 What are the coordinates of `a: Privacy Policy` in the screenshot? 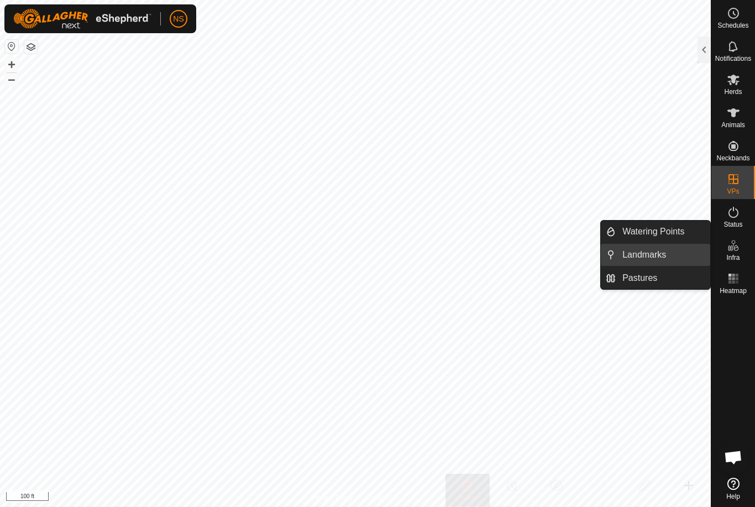 It's located at (332, 497).